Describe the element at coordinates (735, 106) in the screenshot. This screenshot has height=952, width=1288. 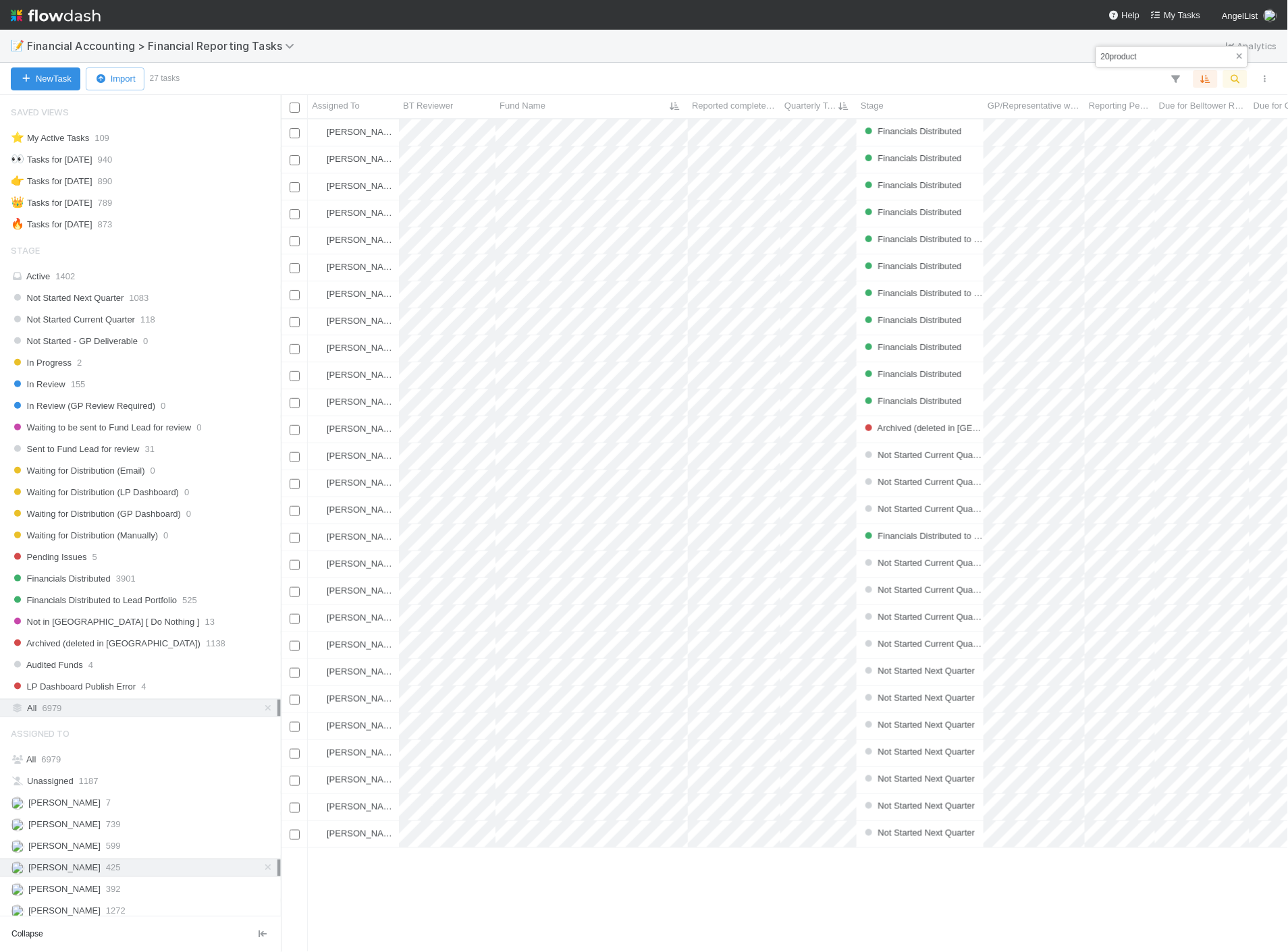
I see `span: Reported completed by` at that location.